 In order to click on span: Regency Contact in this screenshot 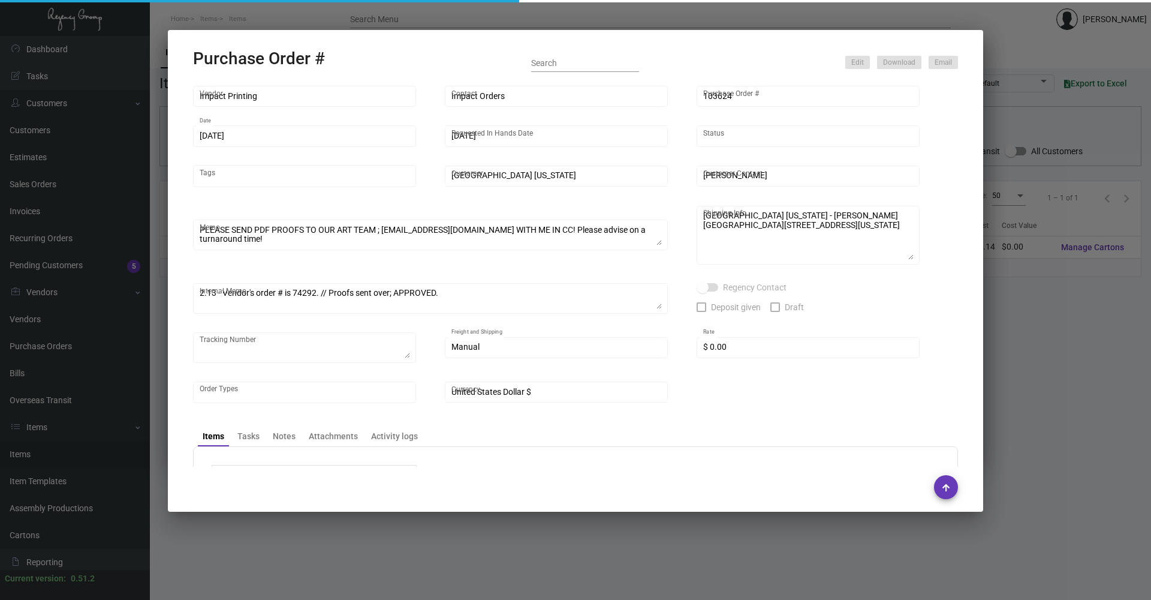, I will do `click(755, 287)`.